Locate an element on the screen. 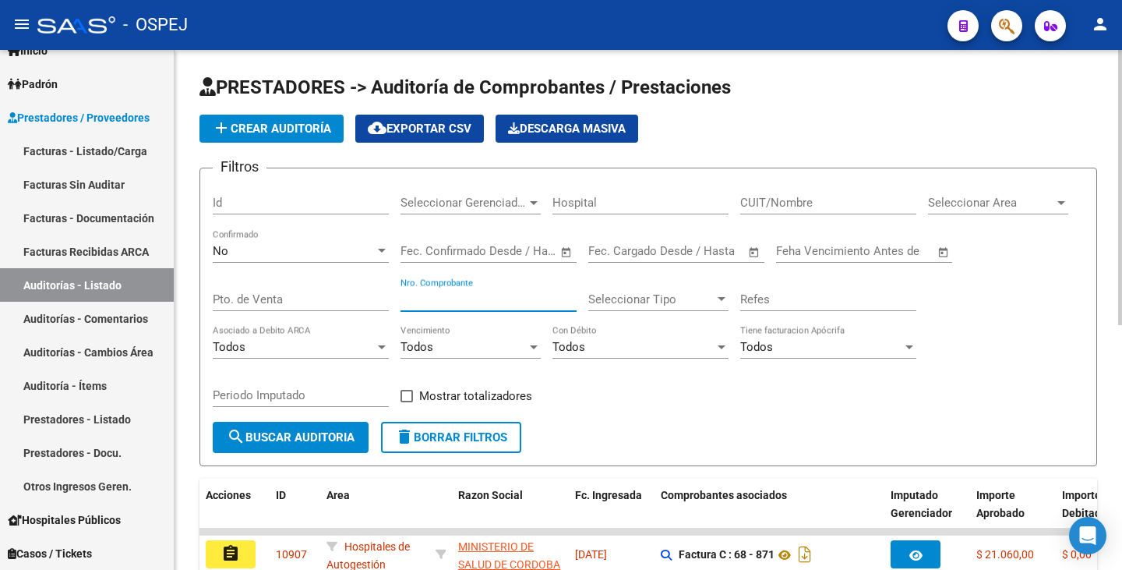  button: Borrar Filtros is located at coordinates (451, 437).